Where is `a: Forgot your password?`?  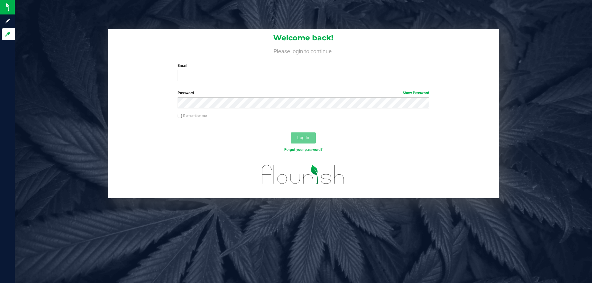
a: Forgot your password? is located at coordinates (303, 150).